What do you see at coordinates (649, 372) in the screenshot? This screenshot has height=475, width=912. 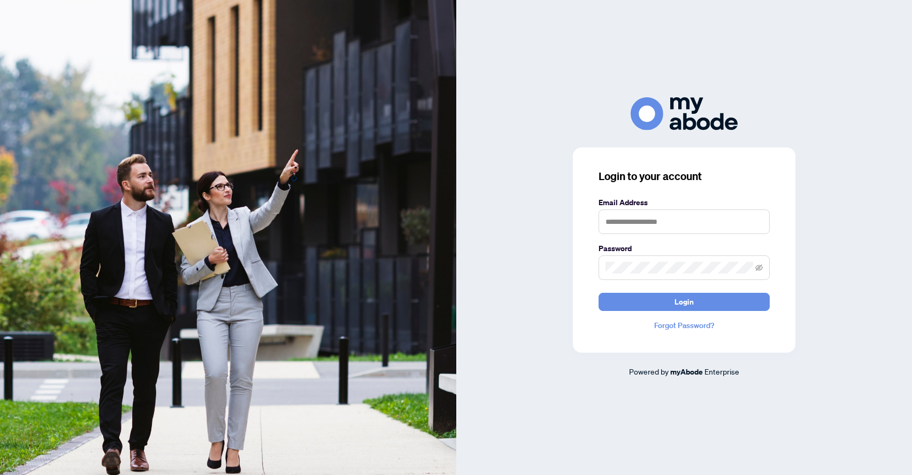 I see `span: Powered by` at bounding box center [649, 372].